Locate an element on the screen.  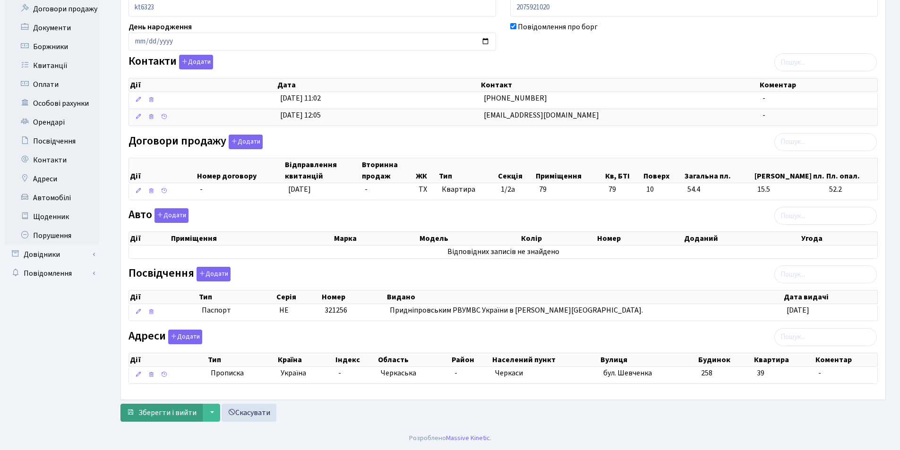
label: Посвідчення is located at coordinates (179, 274).